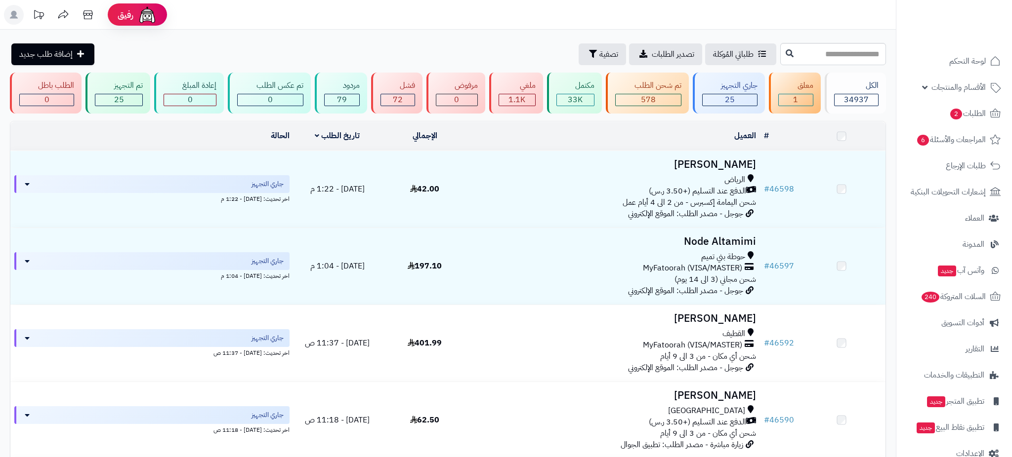  I want to click on div: الكل, so click(856, 85).